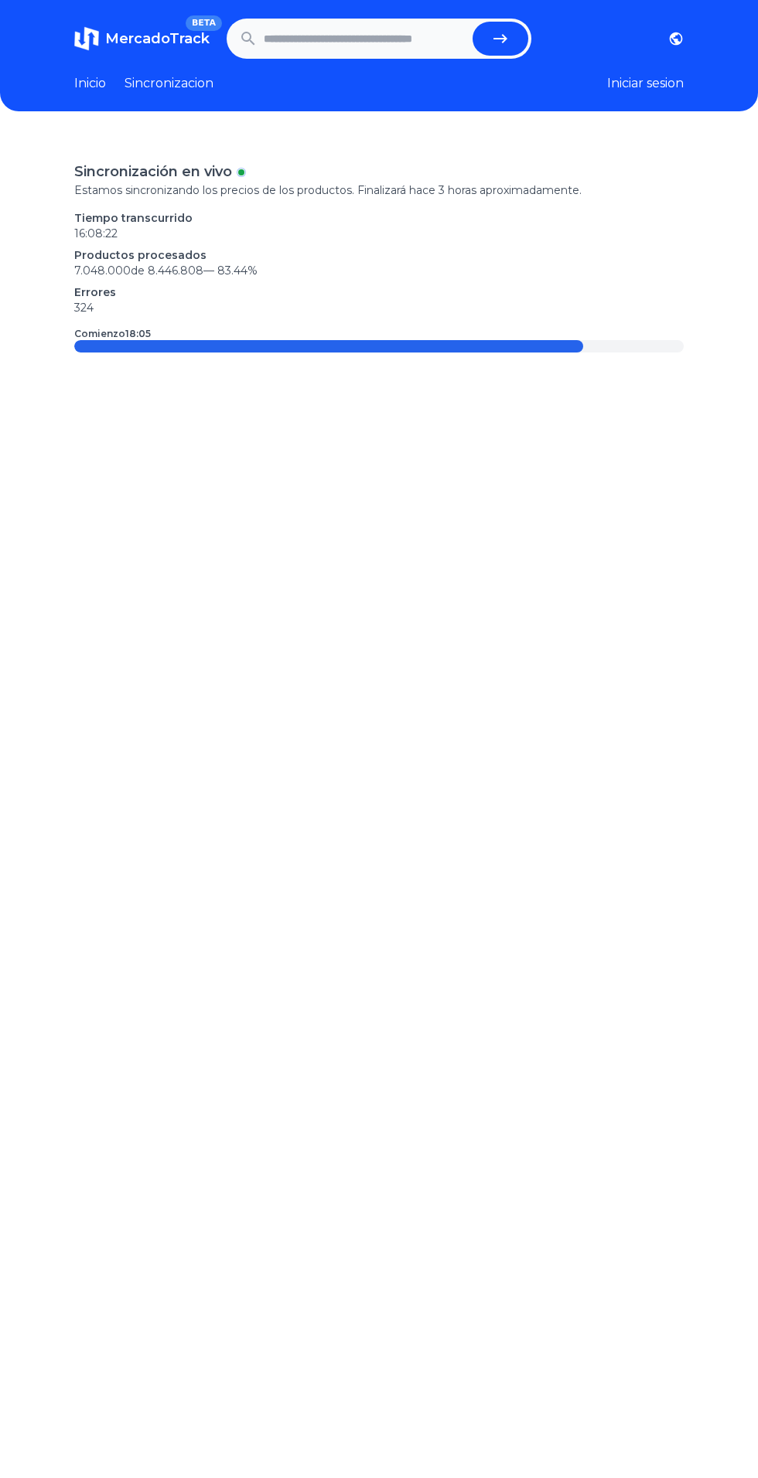 Image resolution: width=758 pixels, height=1478 pixels. What do you see at coordinates (141, 39) in the screenshot?
I see `a: MercadoTrackBETA` at bounding box center [141, 39].